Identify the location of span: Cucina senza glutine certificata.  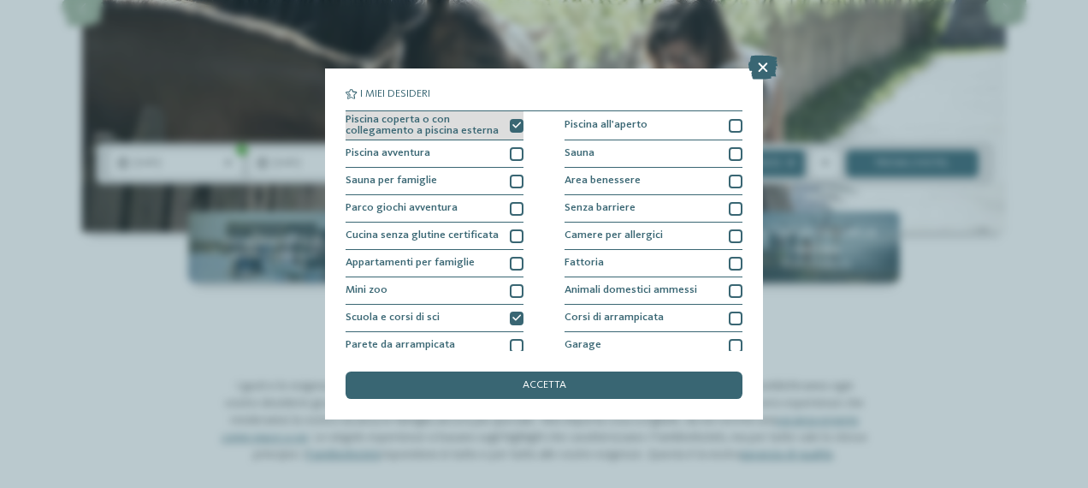
(422, 235).